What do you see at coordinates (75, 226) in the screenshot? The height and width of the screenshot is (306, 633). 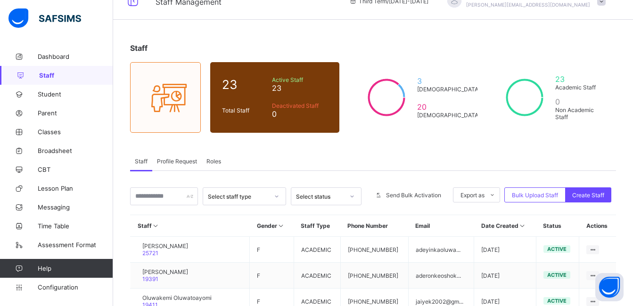 I see `span: Time Table` at bounding box center [75, 226].